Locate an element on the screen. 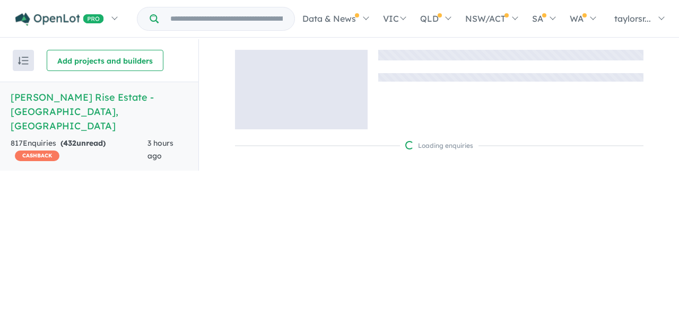 This screenshot has width=679, height=327. span: taylorsr... is located at coordinates (632, 19).